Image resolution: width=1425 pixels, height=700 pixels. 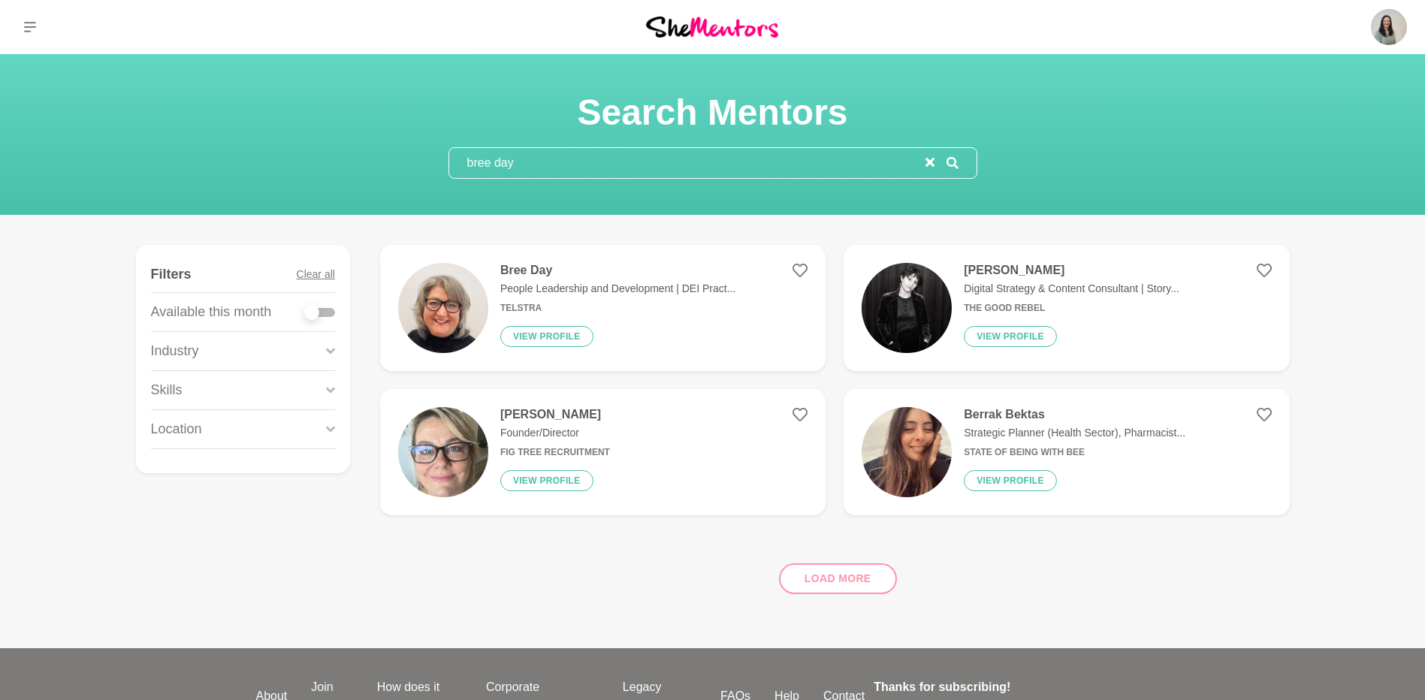 I want to click on a: Berrak BektasStrategic Planner (Health Sector), Pharmacist...State of Being with BeeView profile, so click(x=1066, y=452).